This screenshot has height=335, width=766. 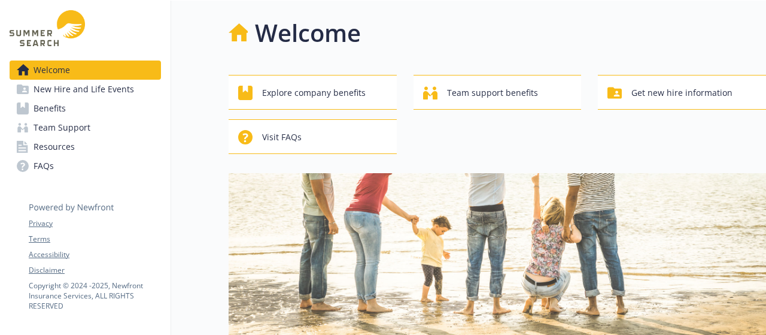 What do you see at coordinates (682, 93) in the screenshot?
I see `span: Get new hire information` at bounding box center [682, 93].